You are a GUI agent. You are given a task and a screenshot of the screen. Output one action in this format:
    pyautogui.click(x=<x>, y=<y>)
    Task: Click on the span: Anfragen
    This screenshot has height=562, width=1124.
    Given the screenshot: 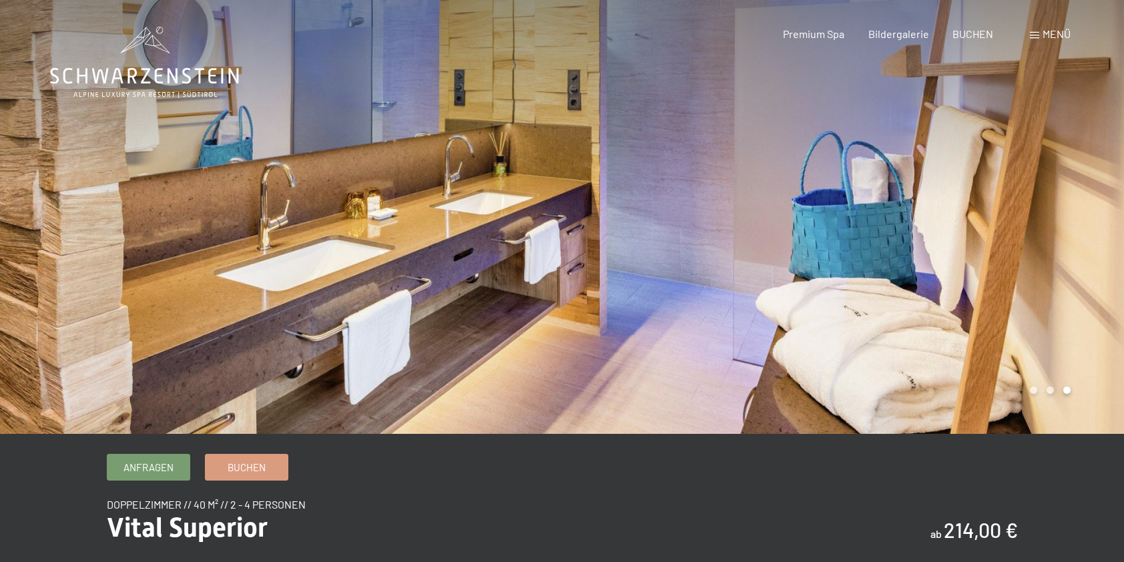 What is the action you would take?
    pyautogui.click(x=148, y=467)
    